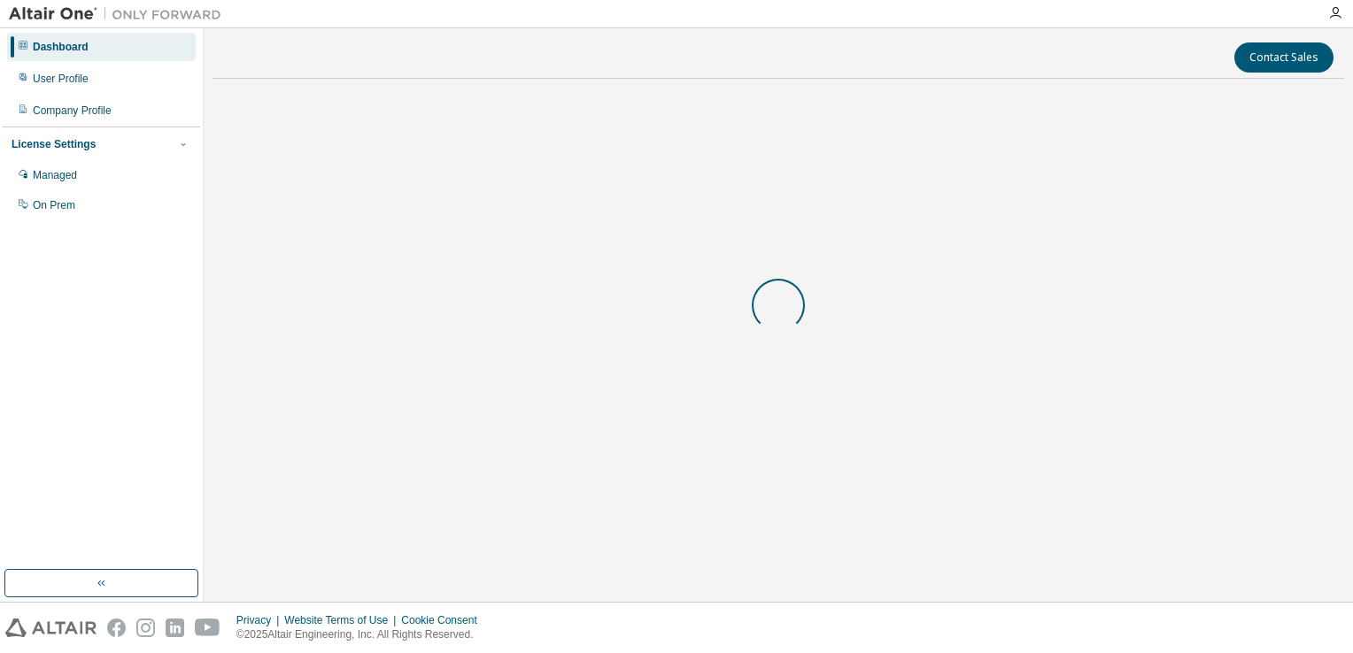 The height and width of the screenshot is (653, 1353). Describe the element at coordinates (362, 635) in the screenshot. I see `p: © 2025 Altair Engineering, Inc. All Rights Reserved.` at that location.